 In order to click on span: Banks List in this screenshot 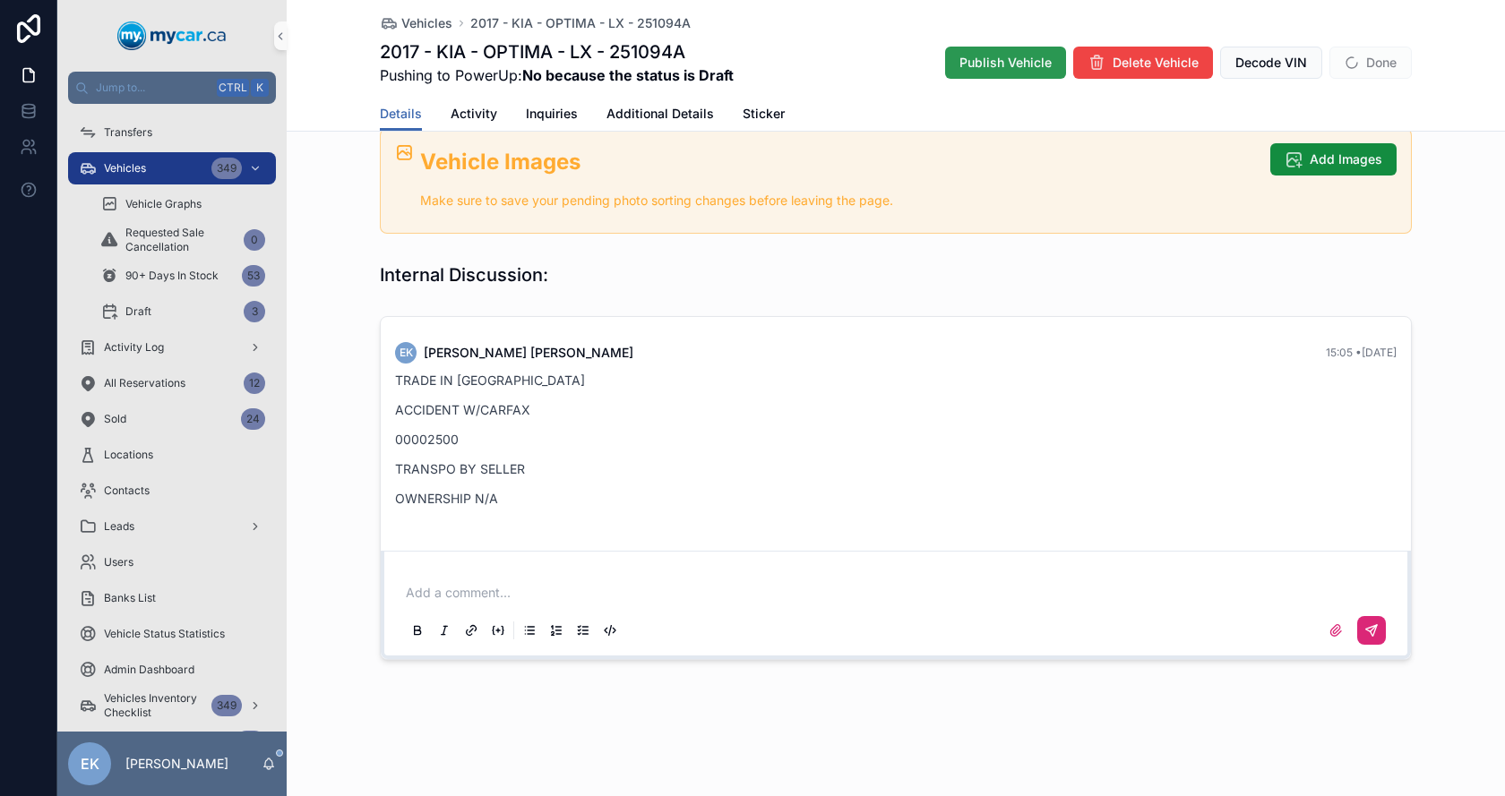, I will do `click(130, 598)`.